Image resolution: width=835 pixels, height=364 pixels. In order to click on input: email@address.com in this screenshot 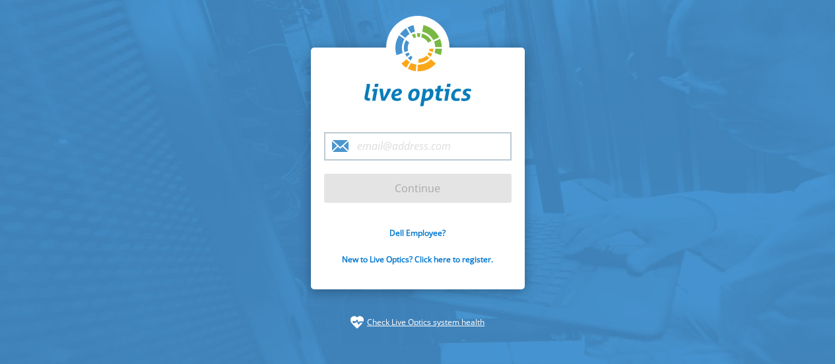, I will do `click(418, 146)`.